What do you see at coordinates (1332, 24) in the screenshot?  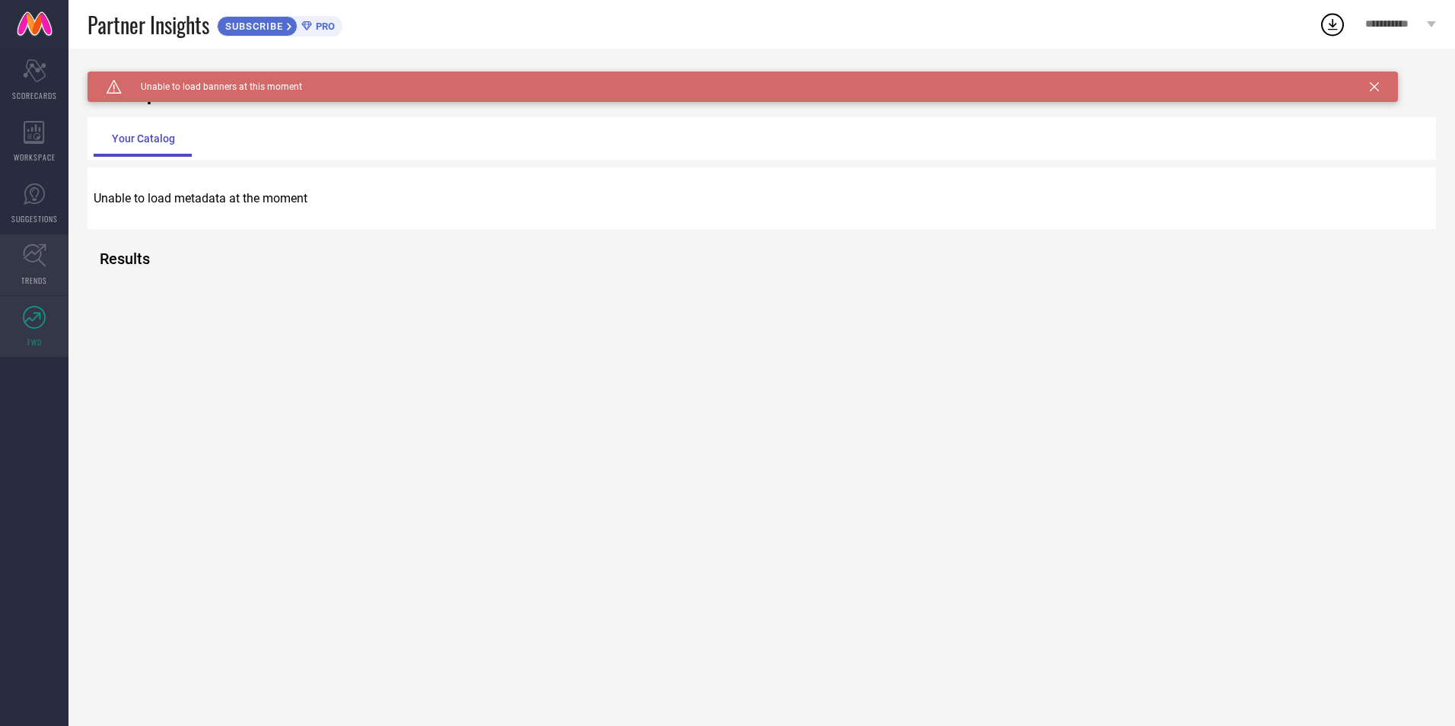 I see `div: Open download list` at bounding box center [1332, 24].